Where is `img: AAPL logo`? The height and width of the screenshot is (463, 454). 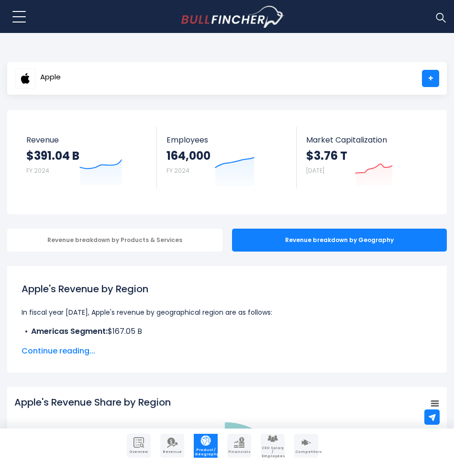
img: AAPL logo is located at coordinates (25, 78).